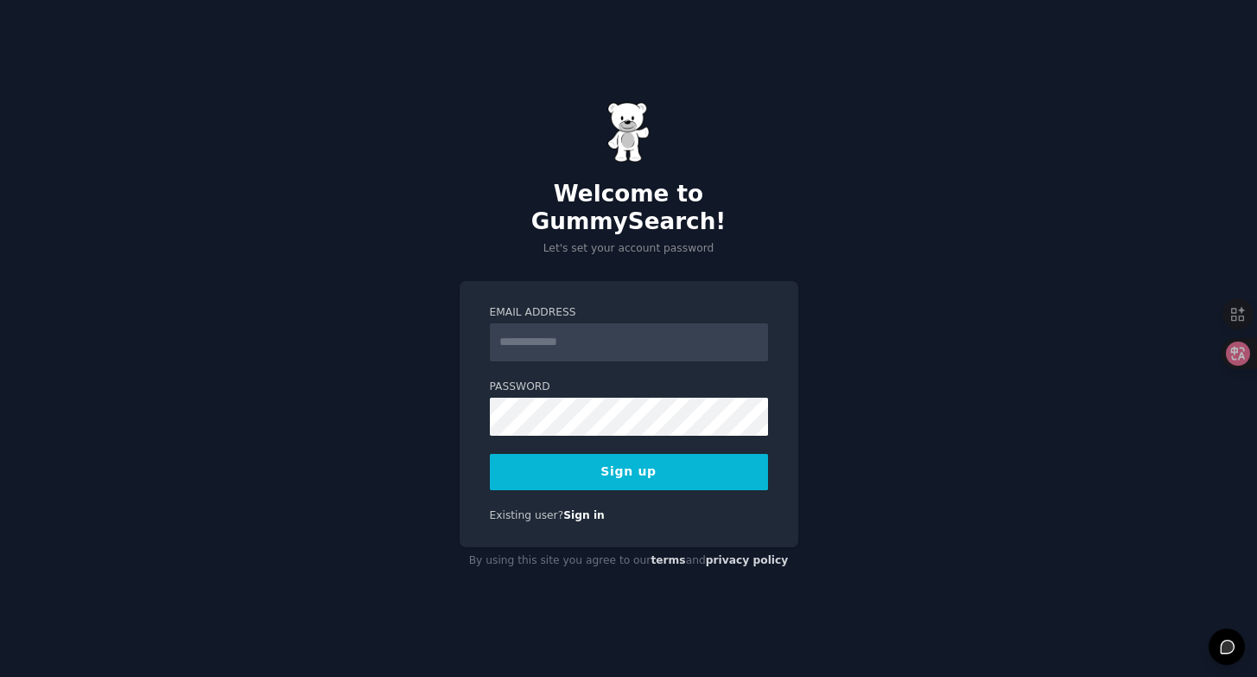 The width and height of the screenshot is (1257, 677). I want to click on a: privacy policy, so click(747, 560).